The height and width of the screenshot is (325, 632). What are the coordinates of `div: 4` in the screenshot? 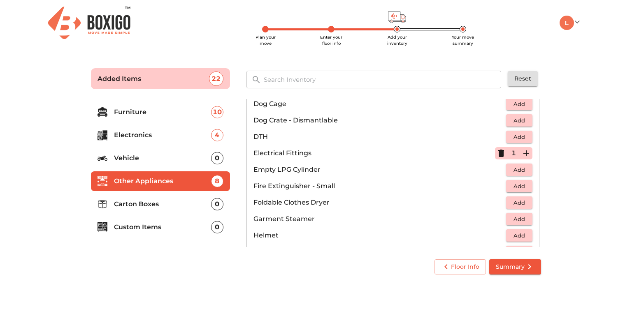 It's located at (217, 135).